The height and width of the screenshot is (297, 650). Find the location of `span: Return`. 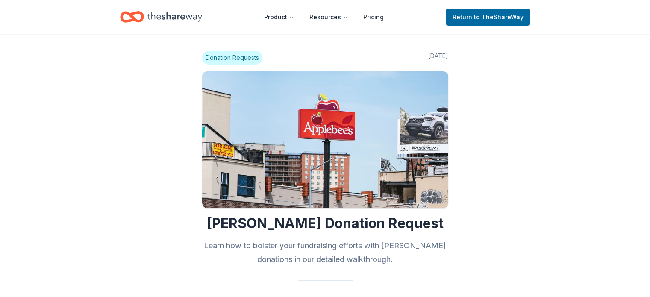

span: Return is located at coordinates (488, 17).